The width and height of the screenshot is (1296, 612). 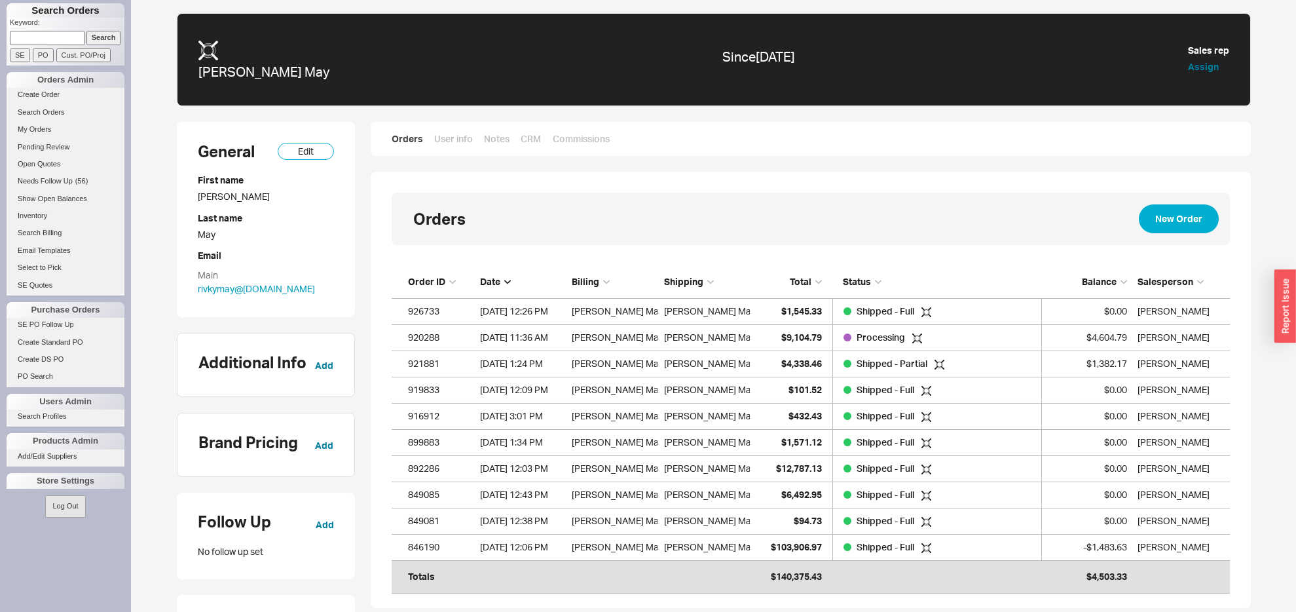 What do you see at coordinates (586, 281) in the screenshot?
I see `span: Billing` at bounding box center [586, 281].